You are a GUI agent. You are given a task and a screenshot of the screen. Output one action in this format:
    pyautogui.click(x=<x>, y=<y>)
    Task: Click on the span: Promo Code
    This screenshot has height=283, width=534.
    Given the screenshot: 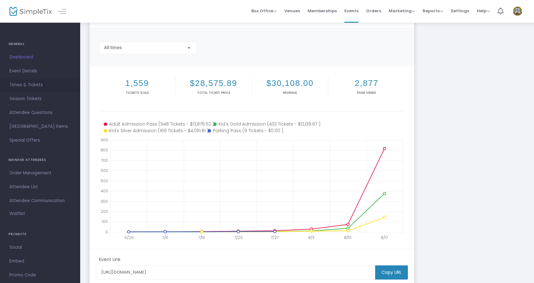 What is the action you would take?
    pyautogui.click(x=40, y=275)
    